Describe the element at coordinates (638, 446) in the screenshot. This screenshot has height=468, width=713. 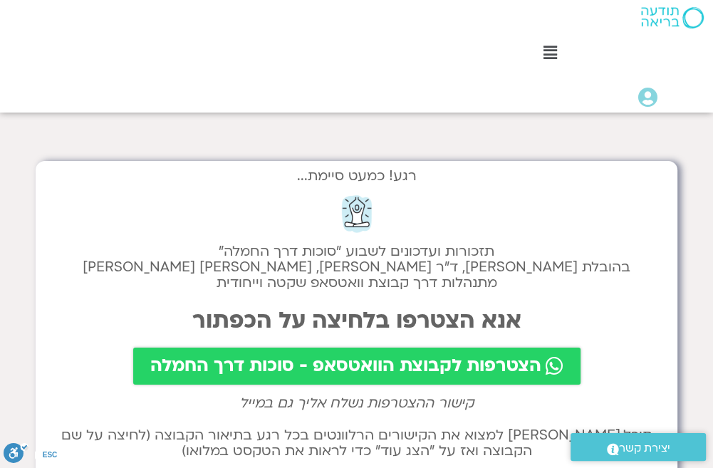
I see `a: יצירת קשר` at that location.